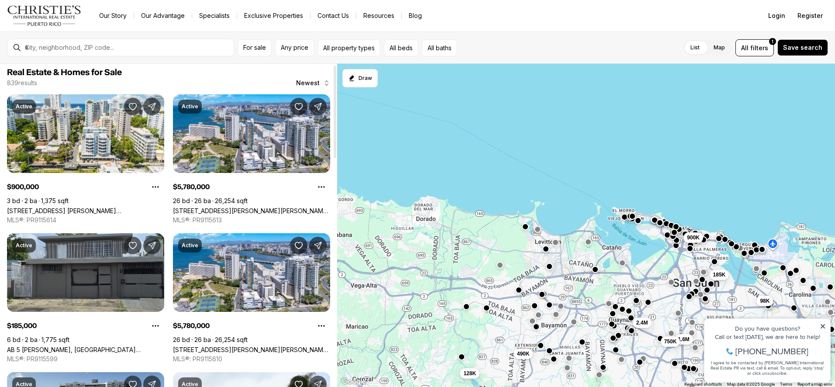 The height and width of the screenshot is (387, 835). What do you see at coordinates (133, 107) in the screenshot?
I see `button: Save Property: 1351 AVE. WILSON #202` at bounding box center [133, 107].